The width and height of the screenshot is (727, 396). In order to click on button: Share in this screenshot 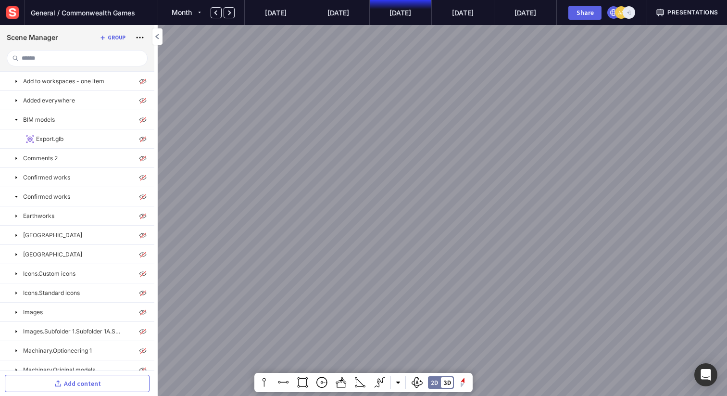, I will do `click(585, 13)`.